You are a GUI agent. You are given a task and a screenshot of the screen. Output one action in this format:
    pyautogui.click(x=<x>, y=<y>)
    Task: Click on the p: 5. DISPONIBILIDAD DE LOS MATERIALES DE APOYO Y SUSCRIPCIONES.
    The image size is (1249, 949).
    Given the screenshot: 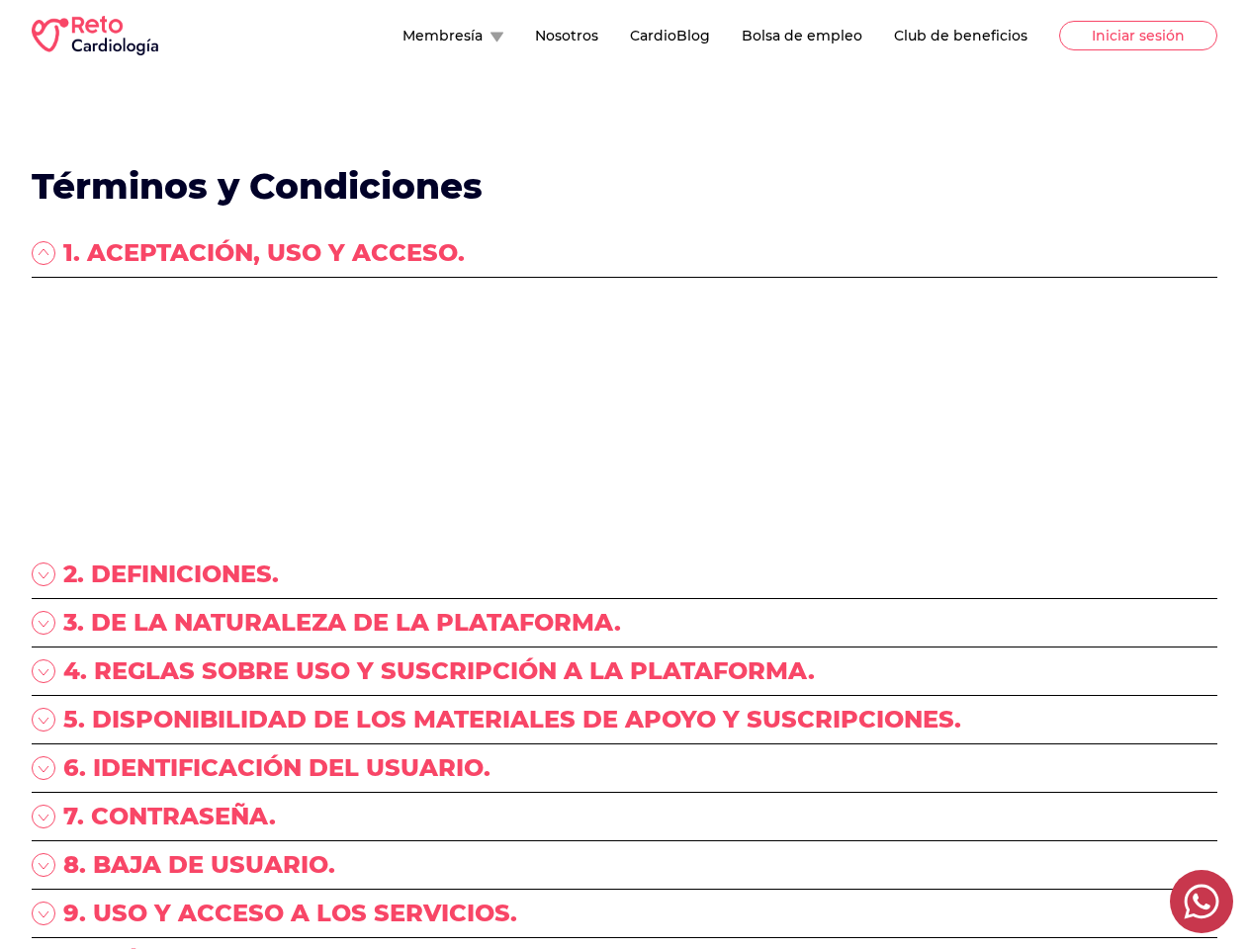 What is the action you would take?
    pyautogui.click(x=512, y=720)
    